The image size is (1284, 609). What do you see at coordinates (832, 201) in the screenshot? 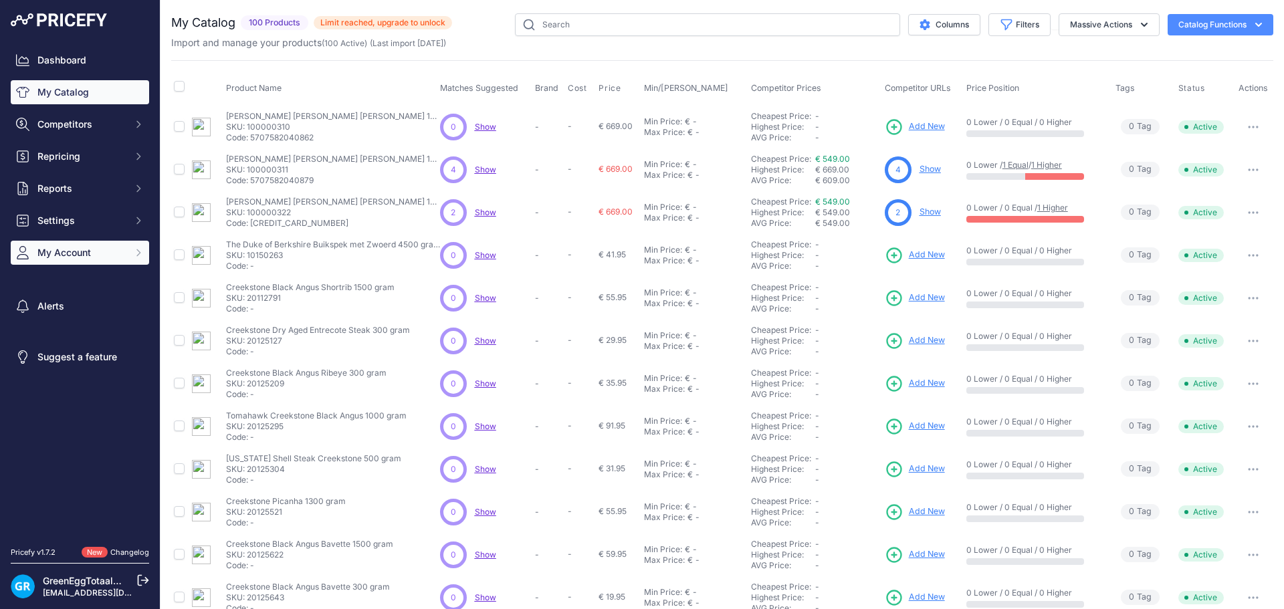
I see `a: € 549.00` at bounding box center [832, 201].